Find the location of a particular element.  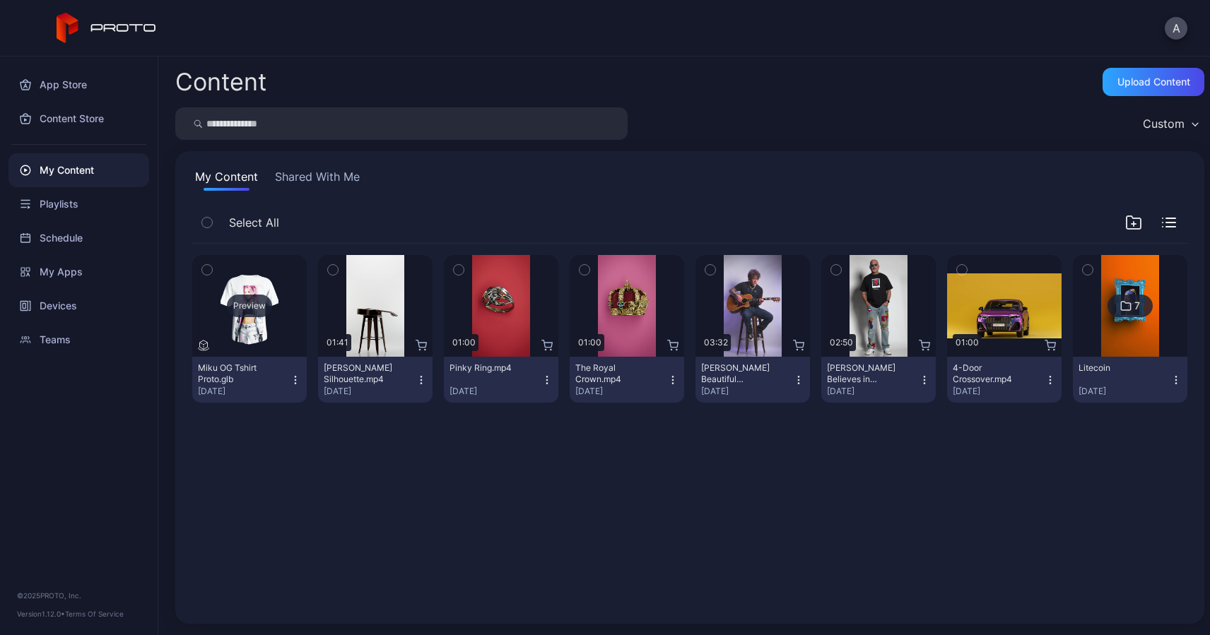

div: Content is located at coordinates (220, 82).